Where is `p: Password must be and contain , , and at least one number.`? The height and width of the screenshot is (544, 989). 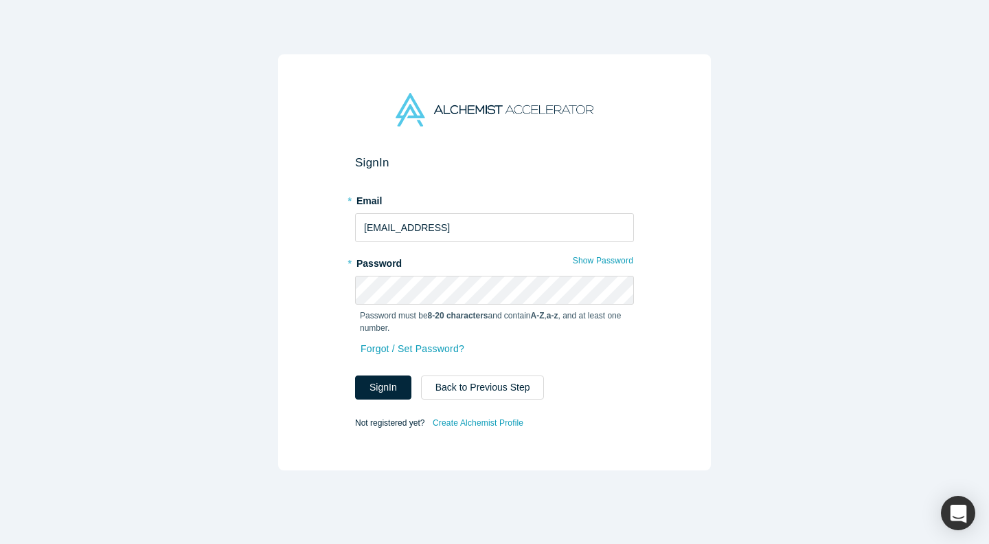
p: Password must be and contain , , and at least one number. is located at coordinates (495, 322).